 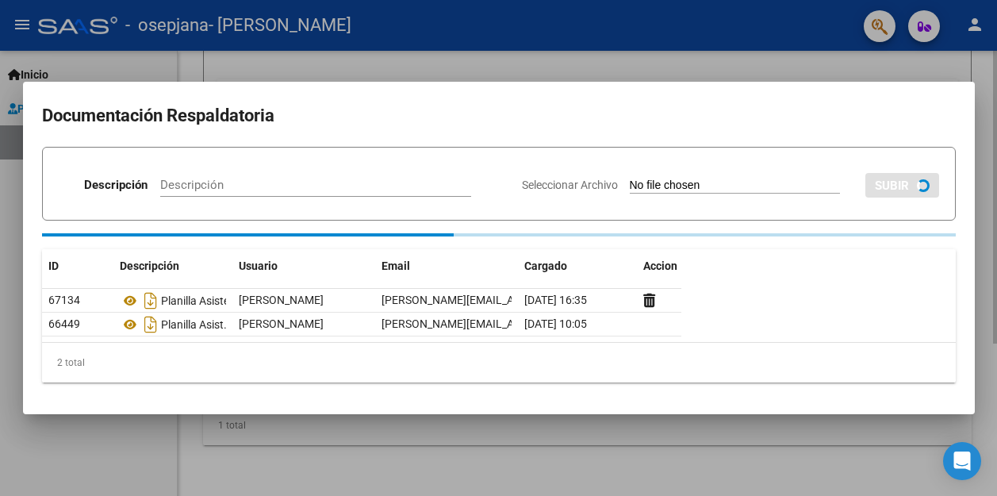 What do you see at coordinates (116, 185) in the screenshot?
I see `p: Descripción` at bounding box center [116, 185].